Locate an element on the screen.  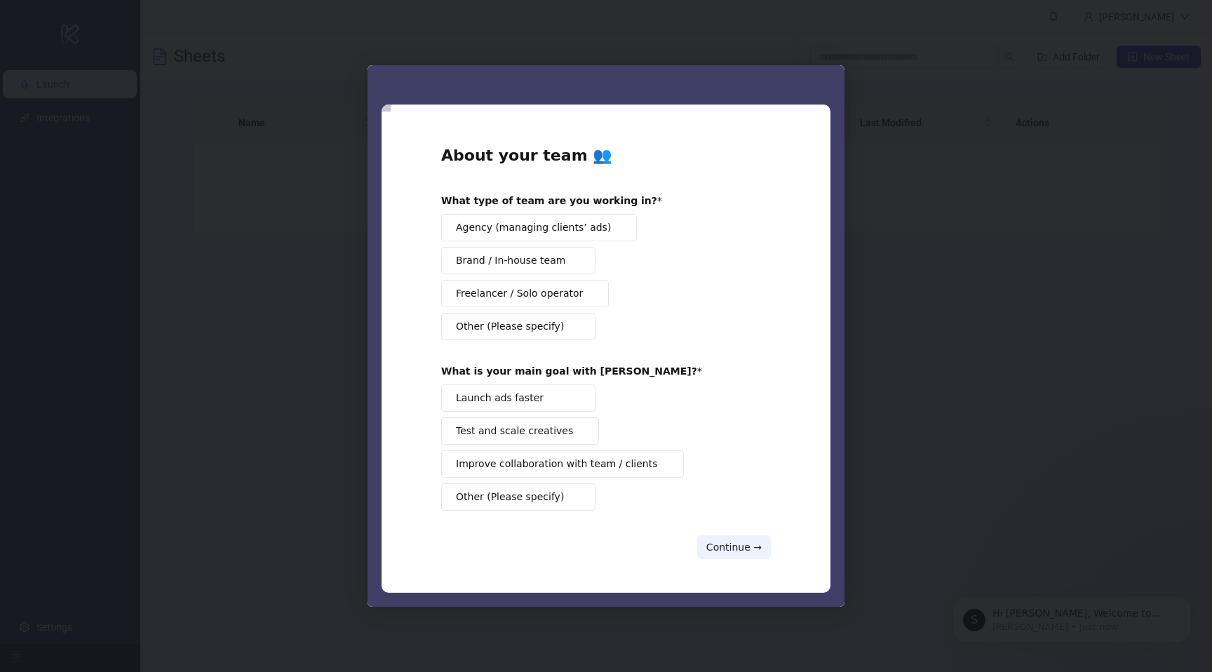
button: Freelancer / Solo operator is located at coordinates (525, 293).